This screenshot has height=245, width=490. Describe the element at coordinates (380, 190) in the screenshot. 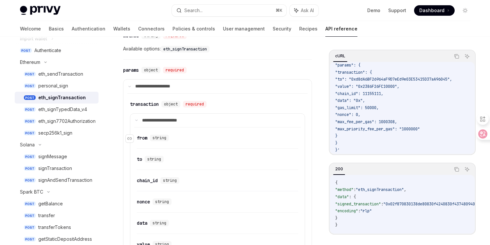

I see `span: "eth_signTransaction"` at that location.